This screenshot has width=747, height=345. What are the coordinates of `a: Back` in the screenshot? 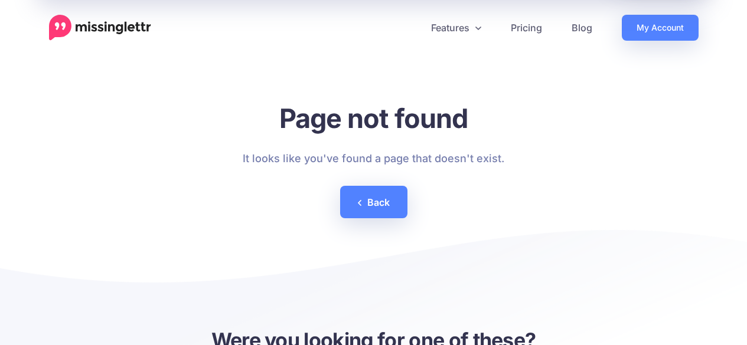 It's located at (374, 202).